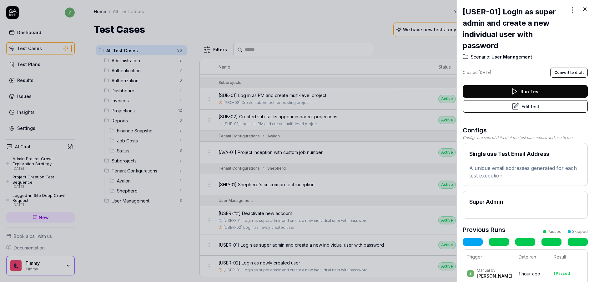 This screenshot has width=594, height=282. What do you see at coordinates (580, 231) in the screenshot?
I see `div: Skipped` at bounding box center [580, 231].